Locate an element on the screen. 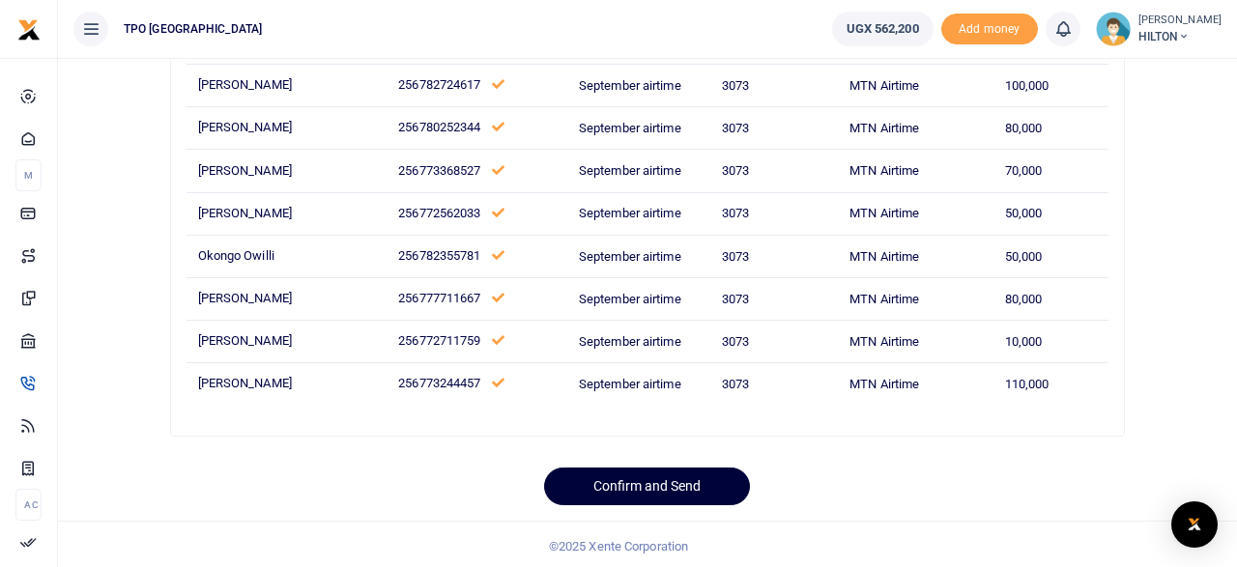  a: UGX 562,200 is located at coordinates (883, 29).